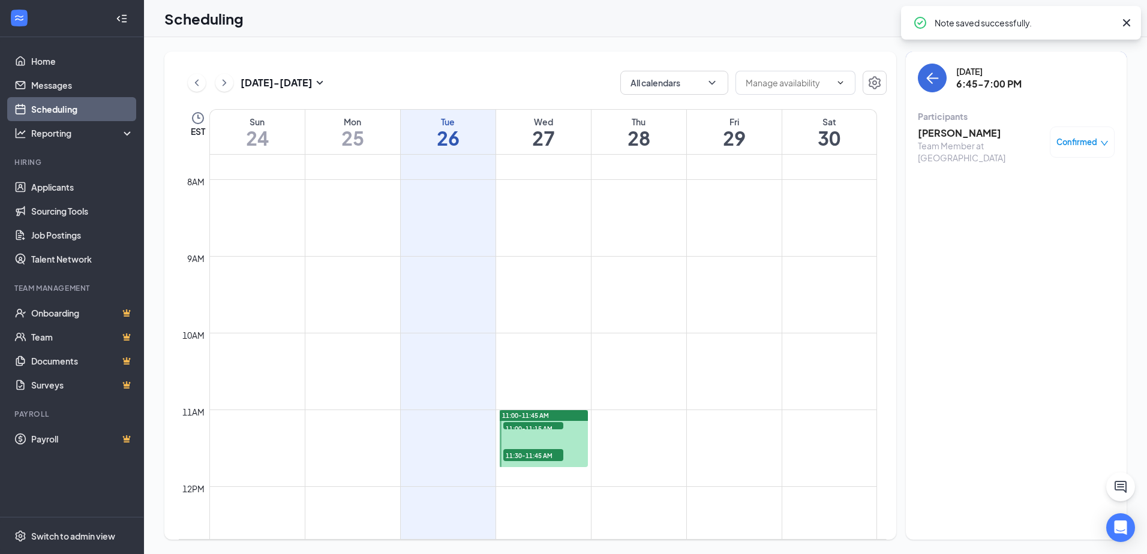 This screenshot has height=554, width=1147. I want to click on a: Talent Network, so click(82, 259).